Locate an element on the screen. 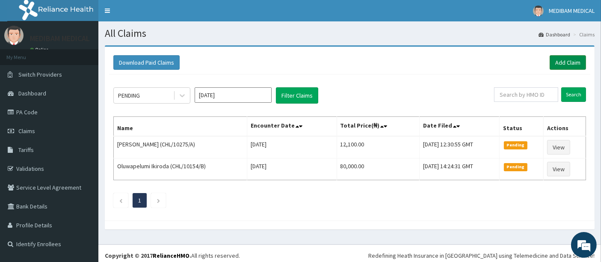 This screenshot has width=601, height=262. a: RelianceHMO is located at coordinates (171, 255).